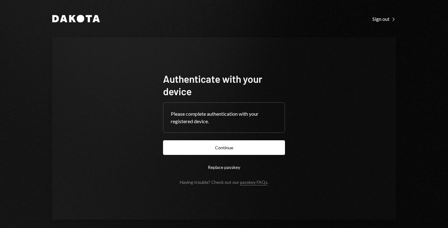 The width and height of the screenshot is (448, 228). I want to click on div: Sign out, so click(384, 19).